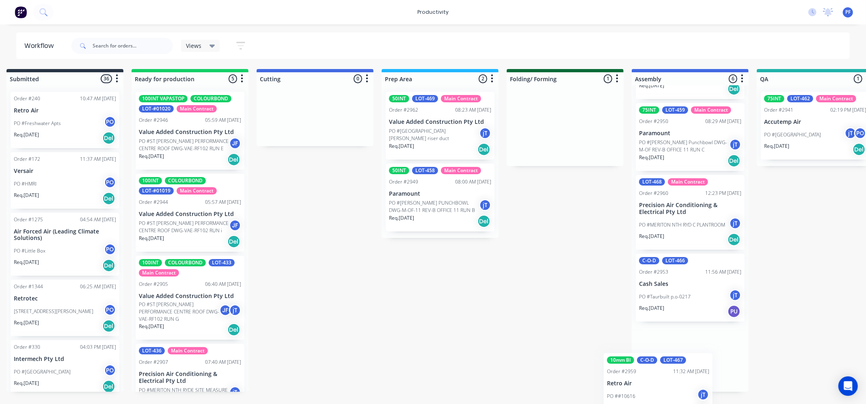 Image resolution: width=866 pixels, height=404 pixels. I want to click on span: PF, so click(847, 12).